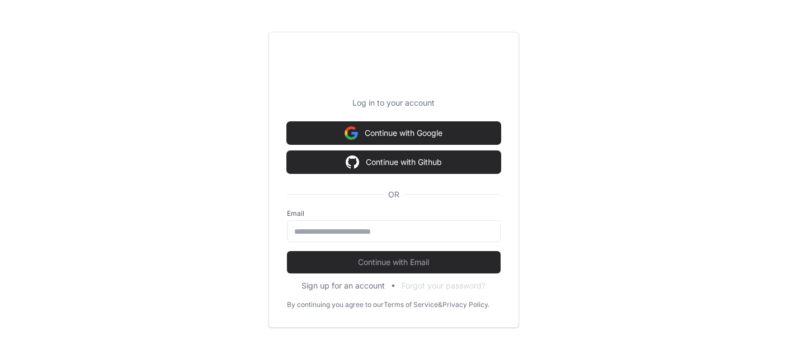 The height and width of the screenshot is (359, 787). Describe the element at coordinates (343, 286) in the screenshot. I see `button: Sign up for an account` at that location.